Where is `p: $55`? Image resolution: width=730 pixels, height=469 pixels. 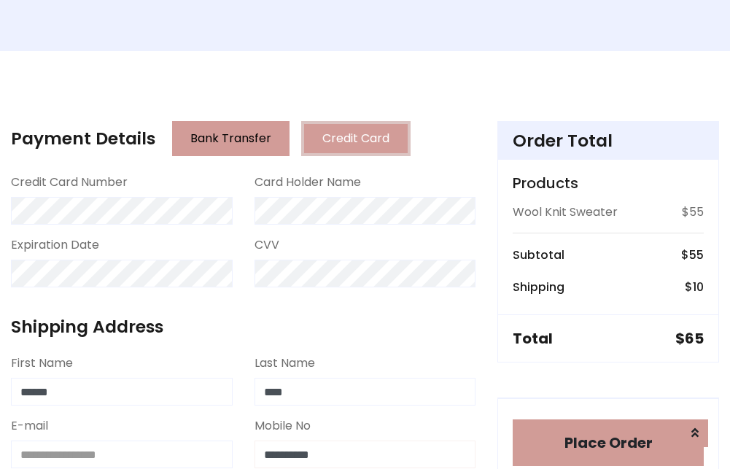
p: $55 is located at coordinates (693, 212).